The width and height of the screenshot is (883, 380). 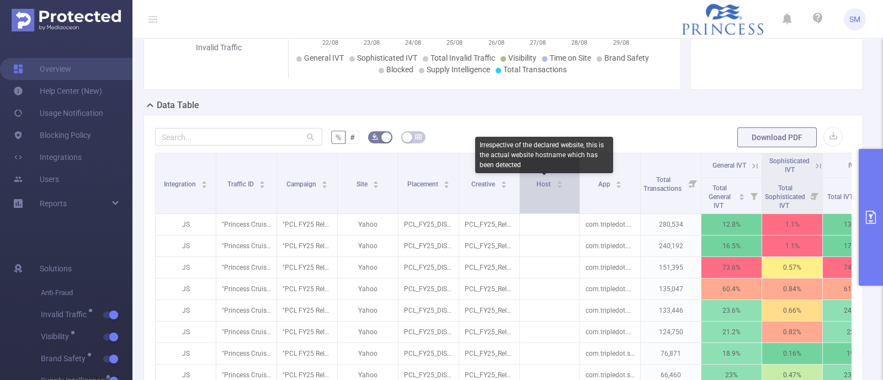 I want to click on p: 12.8%, so click(x=731, y=225).